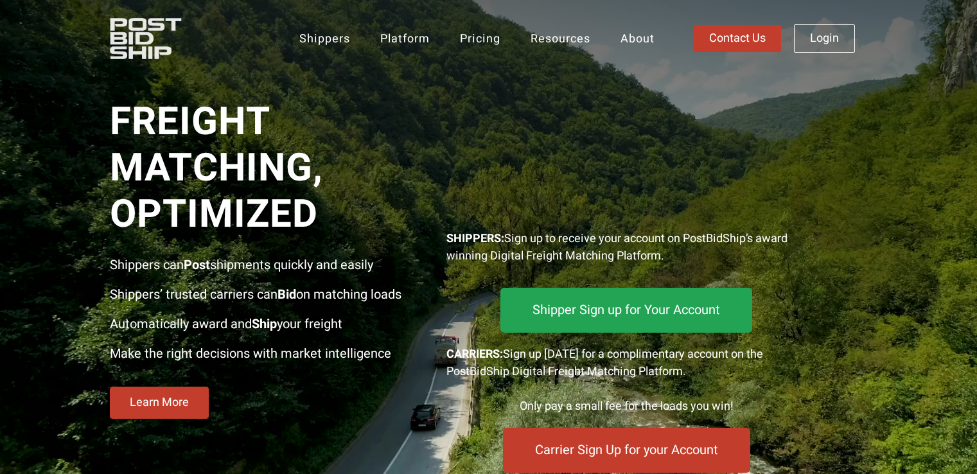  I want to click on strong: Ship, so click(264, 324).